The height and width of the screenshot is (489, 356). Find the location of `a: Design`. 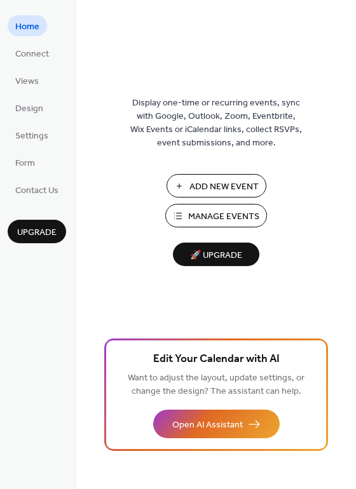

a: Design is located at coordinates (29, 107).